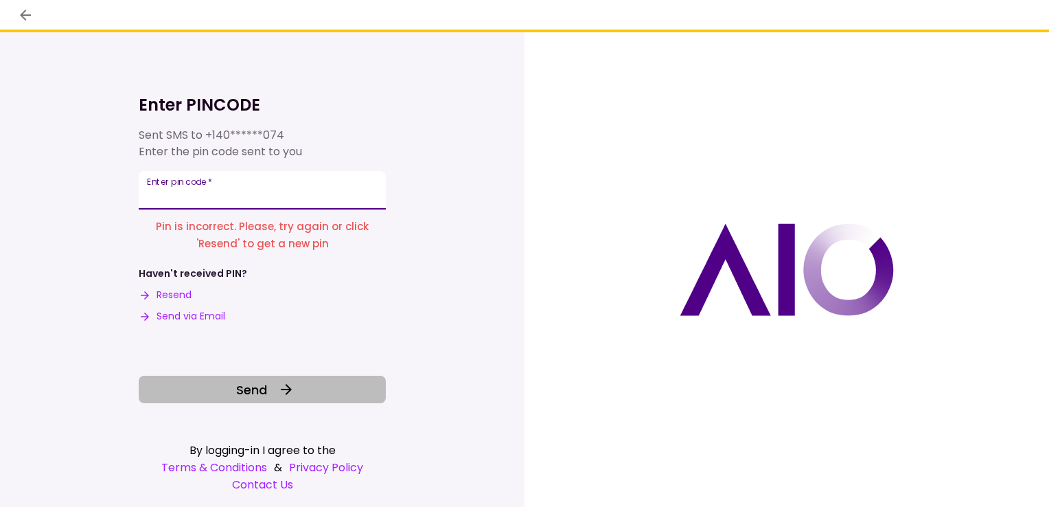 The width and height of the screenshot is (1049, 507). What do you see at coordinates (262, 105) in the screenshot?
I see `h1: Enter PINCODE` at bounding box center [262, 105].